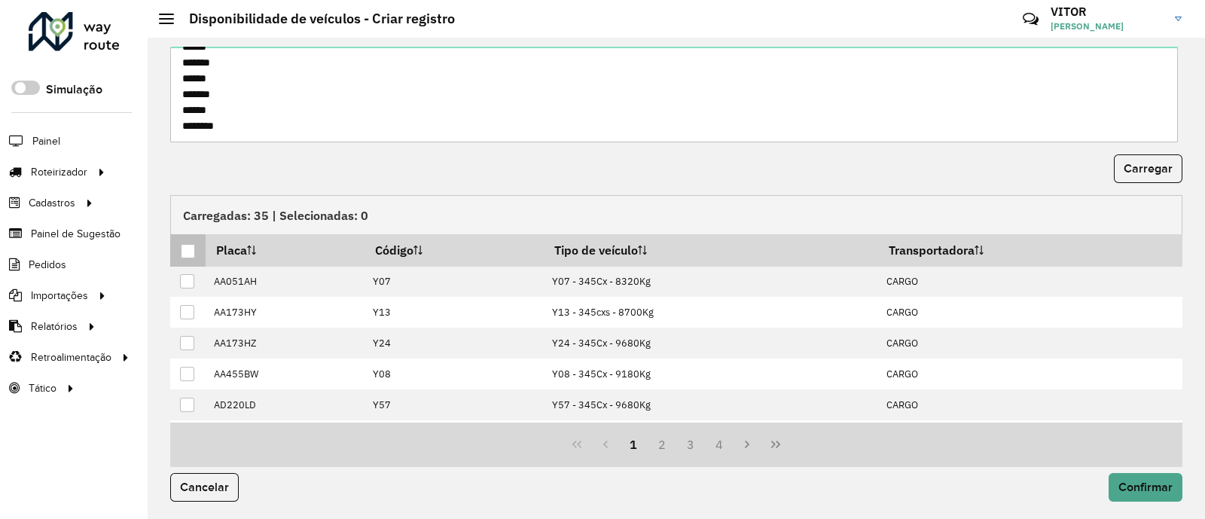  Describe the element at coordinates (42, 388) in the screenshot. I see `span: Tático` at that location.